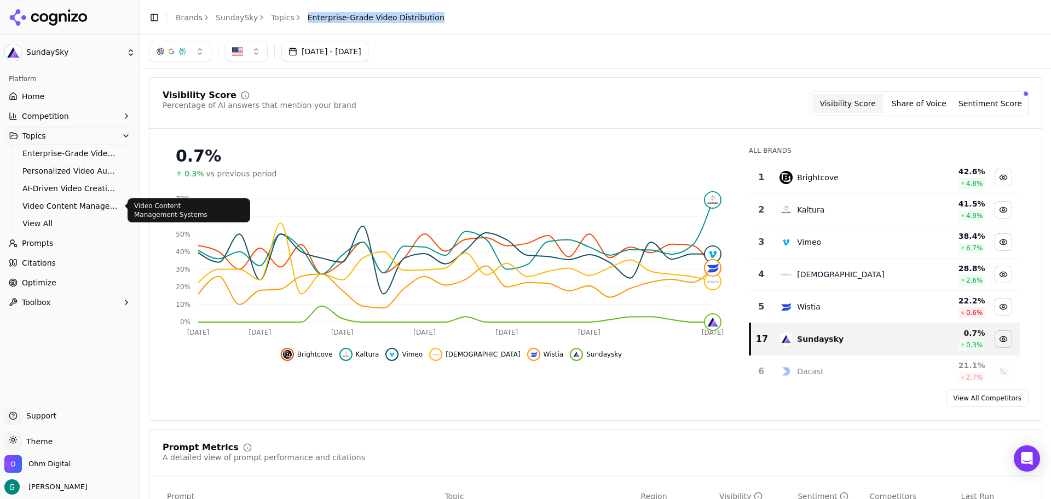 The image size is (1051, 499). What do you see at coordinates (33, 96) in the screenshot?
I see `span: Home` at bounding box center [33, 96].